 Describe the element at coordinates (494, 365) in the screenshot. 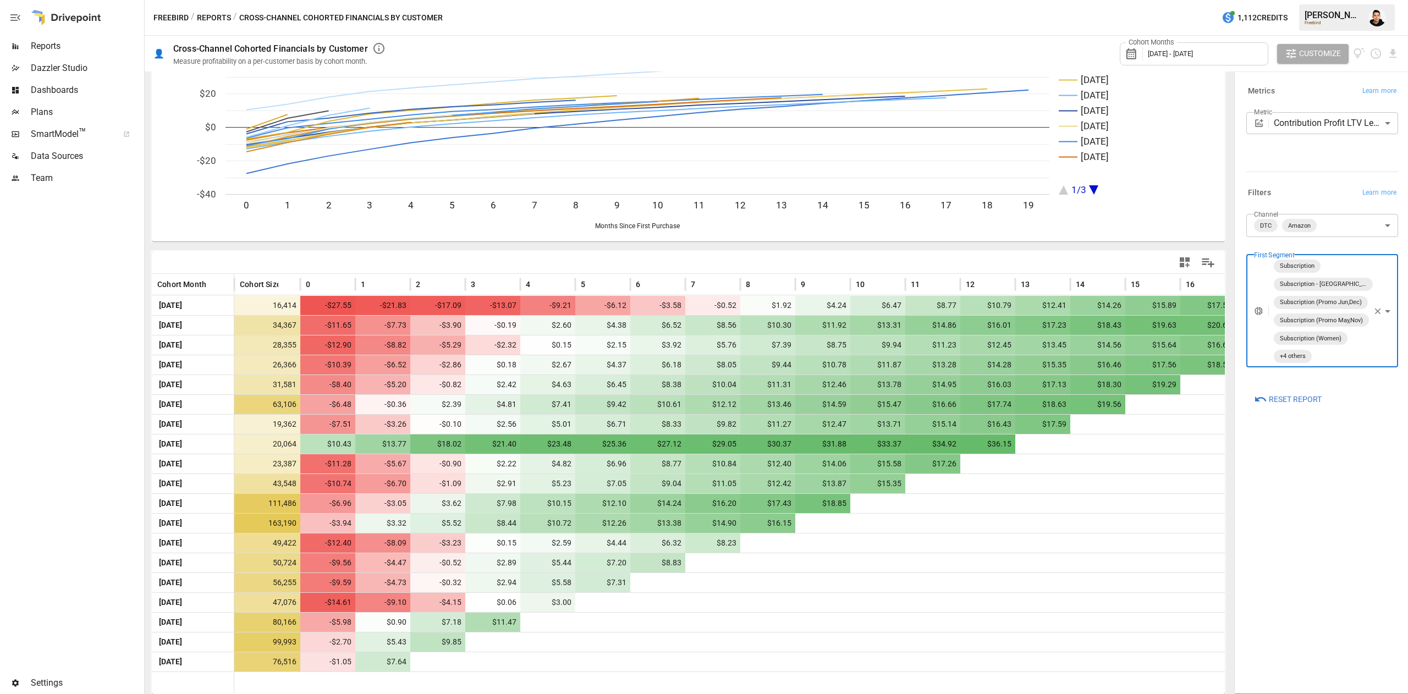

I see `span: $0.18` at that location.